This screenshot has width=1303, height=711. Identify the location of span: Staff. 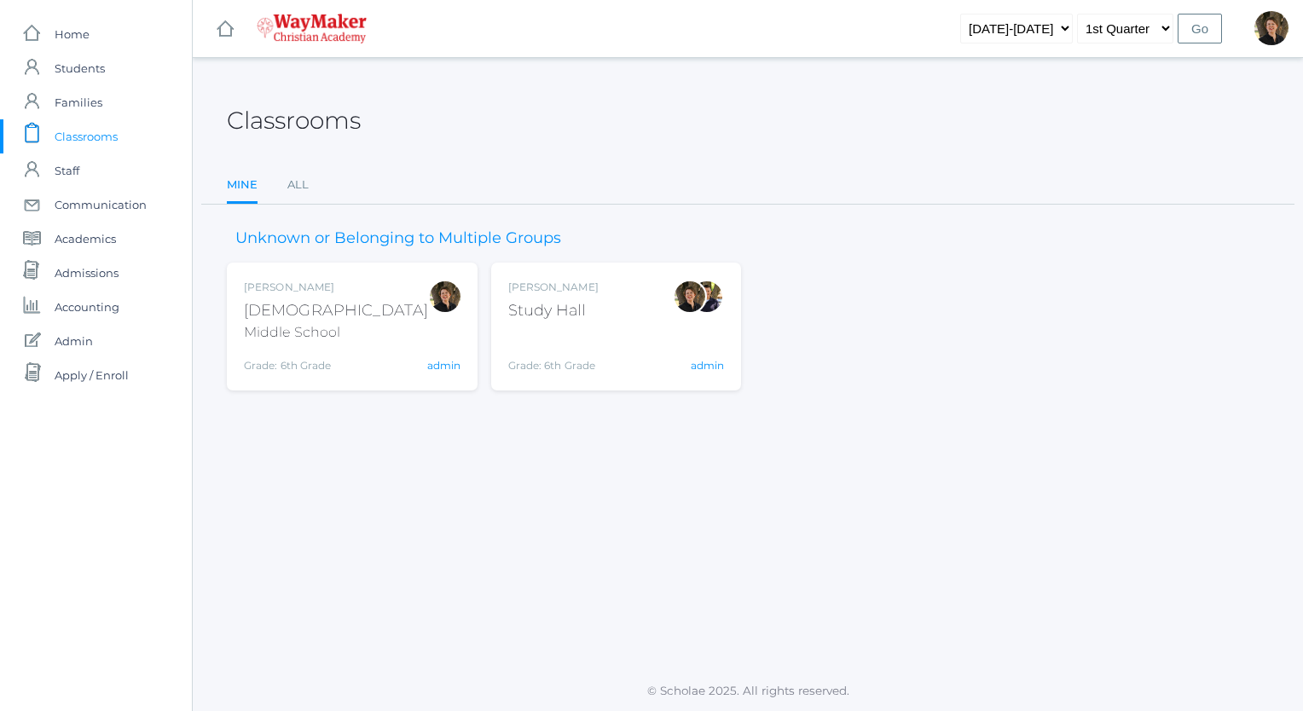
(67, 171).